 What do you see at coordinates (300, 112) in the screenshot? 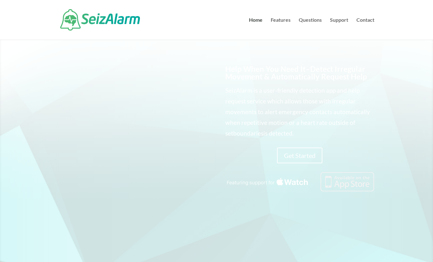
I see `p: SeizAlarm is a user-friendly detection app and help request service which allows those with irreg...` at bounding box center [300, 112].